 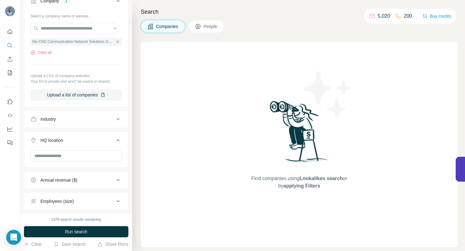 I want to click on span: Run search, so click(x=76, y=232).